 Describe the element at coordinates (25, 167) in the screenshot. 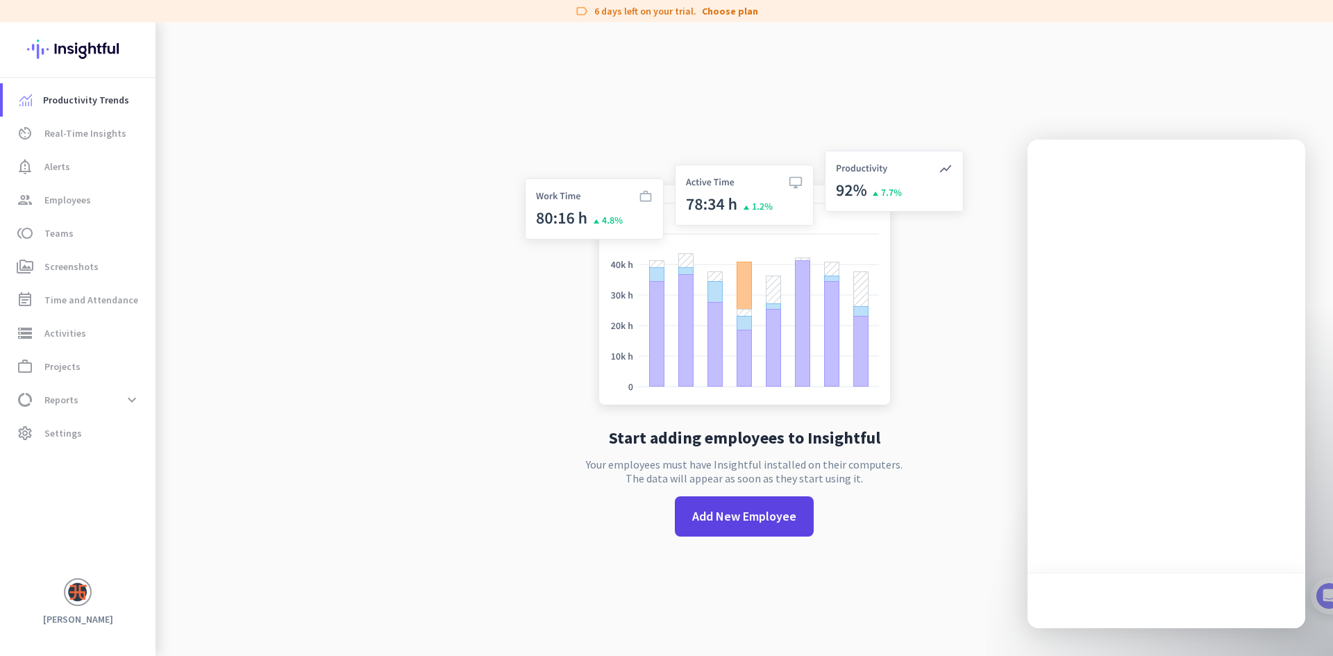

I see `i: notification_important` at that location.